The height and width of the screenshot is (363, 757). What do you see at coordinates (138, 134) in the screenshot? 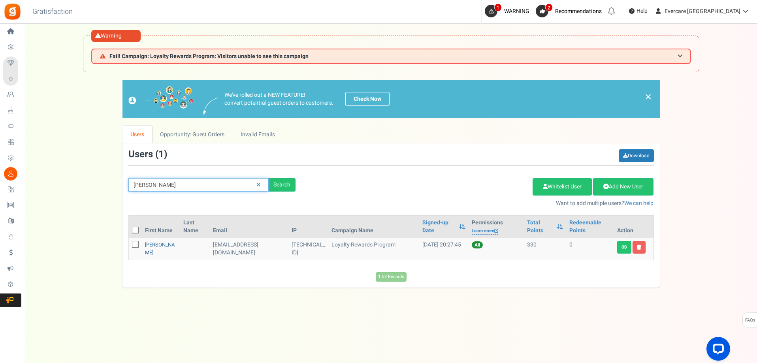
I see `a: Users` at bounding box center [138, 134].